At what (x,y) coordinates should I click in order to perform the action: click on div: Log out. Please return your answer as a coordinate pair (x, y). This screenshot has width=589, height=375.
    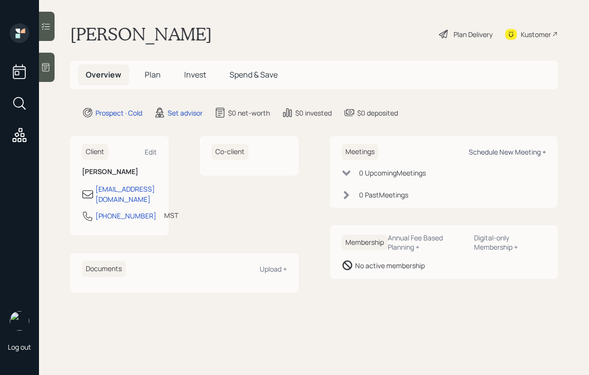
    Looking at the image, I should click on (19, 346).